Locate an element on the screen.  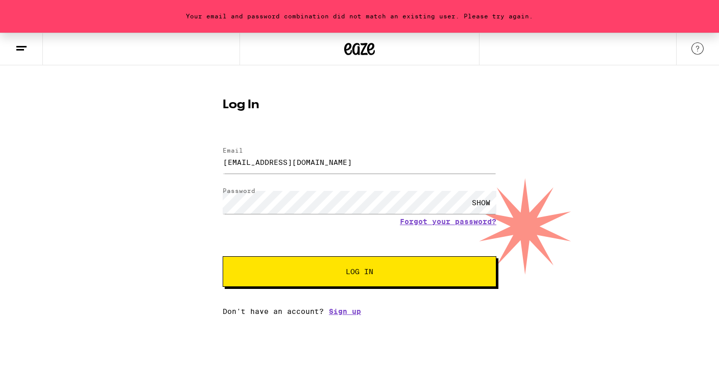
button: Log In is located at coordinates (359, 271).